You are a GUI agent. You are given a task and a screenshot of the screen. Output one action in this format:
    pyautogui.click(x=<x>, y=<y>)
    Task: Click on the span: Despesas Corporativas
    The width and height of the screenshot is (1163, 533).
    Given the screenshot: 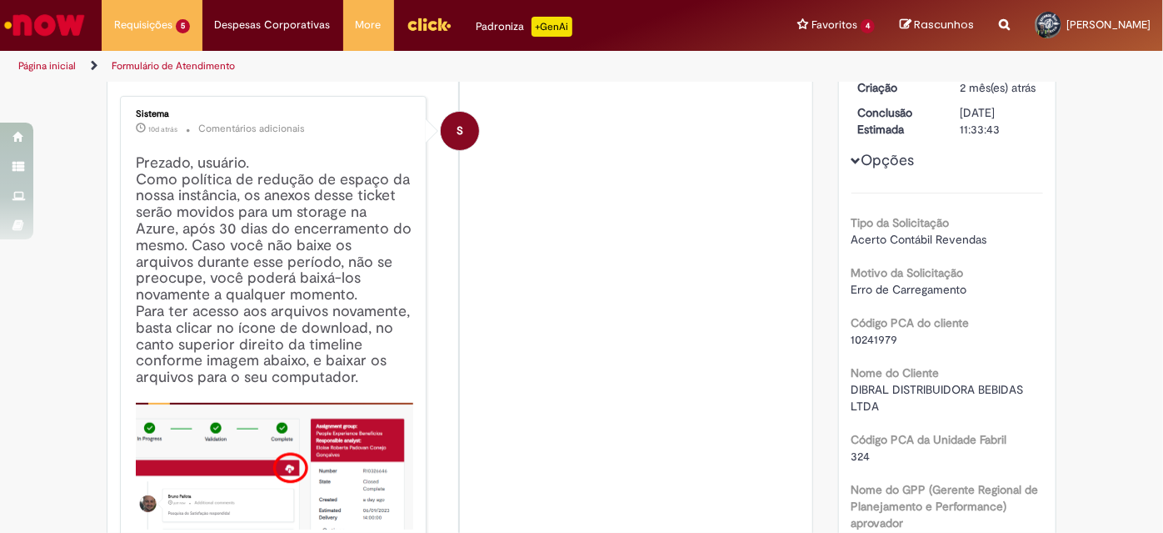 What is the action you would take?
    pyautogui.click(x=273, y=25)
    